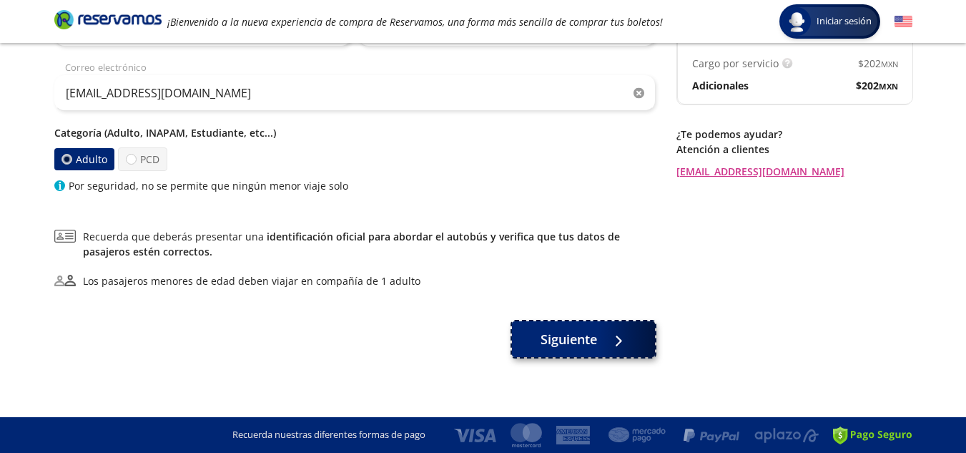 Image resolution: width=966 pixels, height=453 pixels. I want to click on button: Siguiente, so click(583, 339).